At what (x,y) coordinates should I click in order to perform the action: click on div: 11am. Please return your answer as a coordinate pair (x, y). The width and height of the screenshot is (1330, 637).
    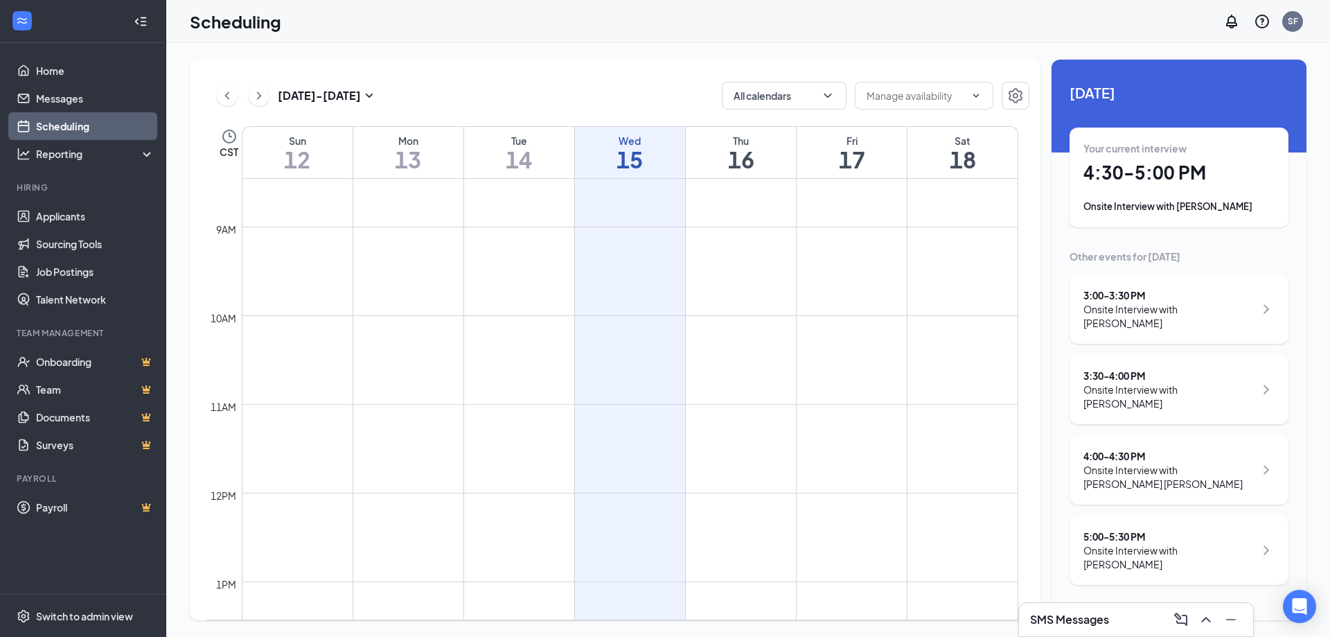
    Looking at the image, I should click on (223, 407).